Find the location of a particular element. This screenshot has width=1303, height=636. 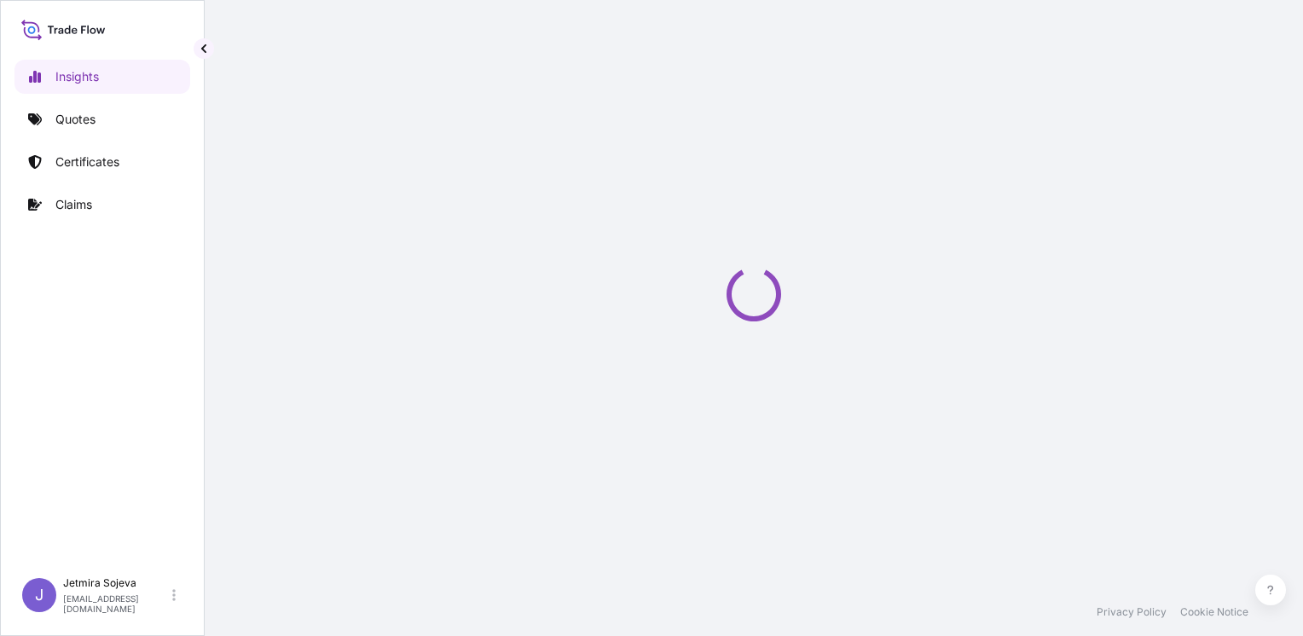

p: Jetmira Sojeva is located at coordinates (116, 583).